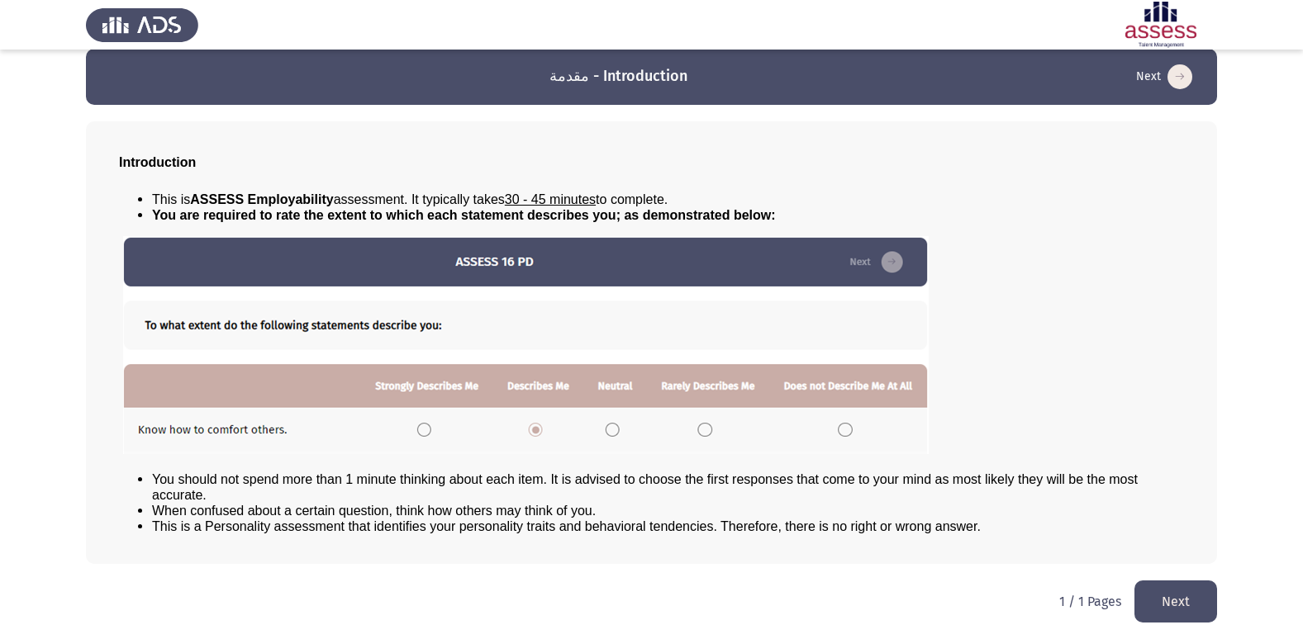  I want to click on span: You should not spend more than 1 minute thinking about each item. It is advised to choose the fir..., so click(644, 487).